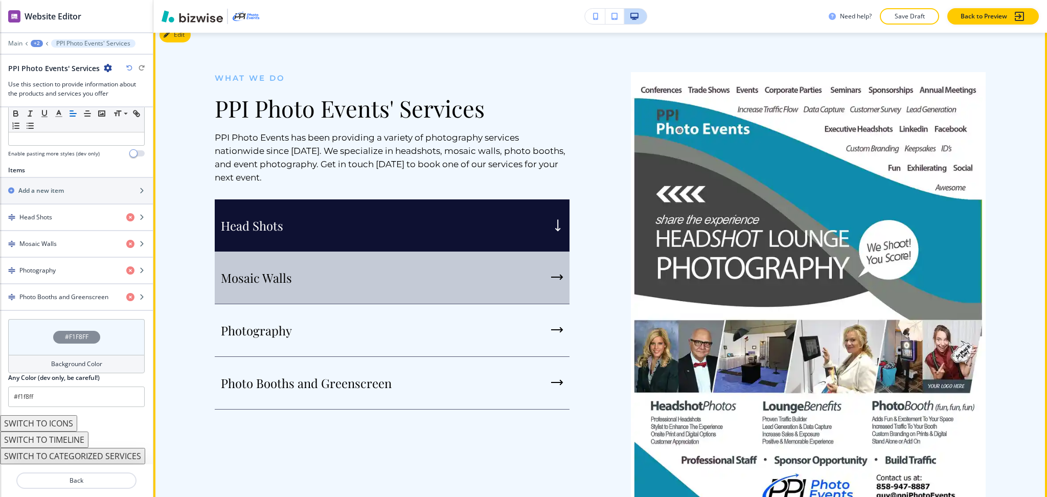  I want to click on p: Back to Preview, so click(983, 16).